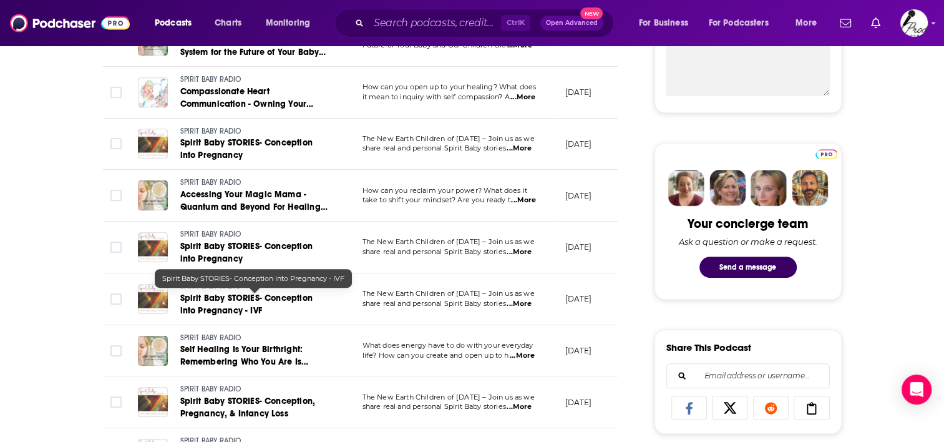 The image size is (944, 442). I want to click on span: Born Into Fear - Healing a Broken System for the Future of Your Baby and Our Children Globally, so click(253, 52).